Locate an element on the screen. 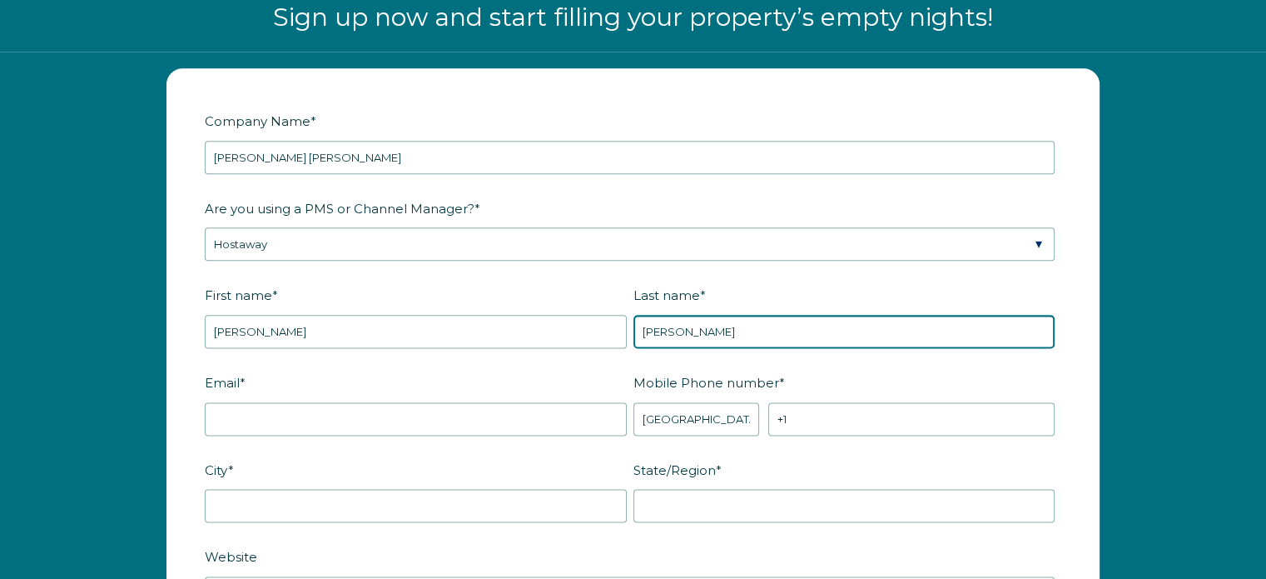 This screenshot has height=579, width=1266. span: City is located at coordinates (216, 470).